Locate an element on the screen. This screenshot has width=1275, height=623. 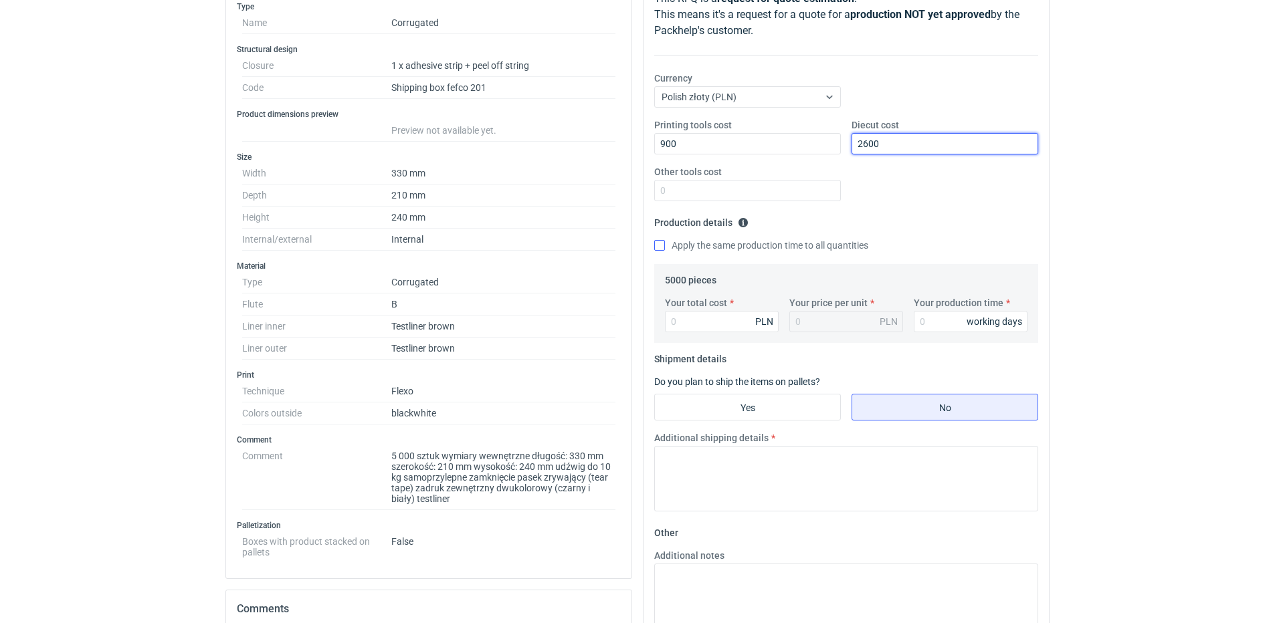
dd: Internal is located at coordinates (503, 239).